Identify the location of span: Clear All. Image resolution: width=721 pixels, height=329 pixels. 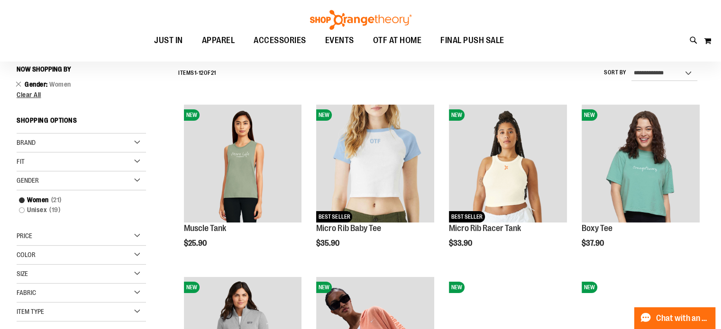
(29, 95).